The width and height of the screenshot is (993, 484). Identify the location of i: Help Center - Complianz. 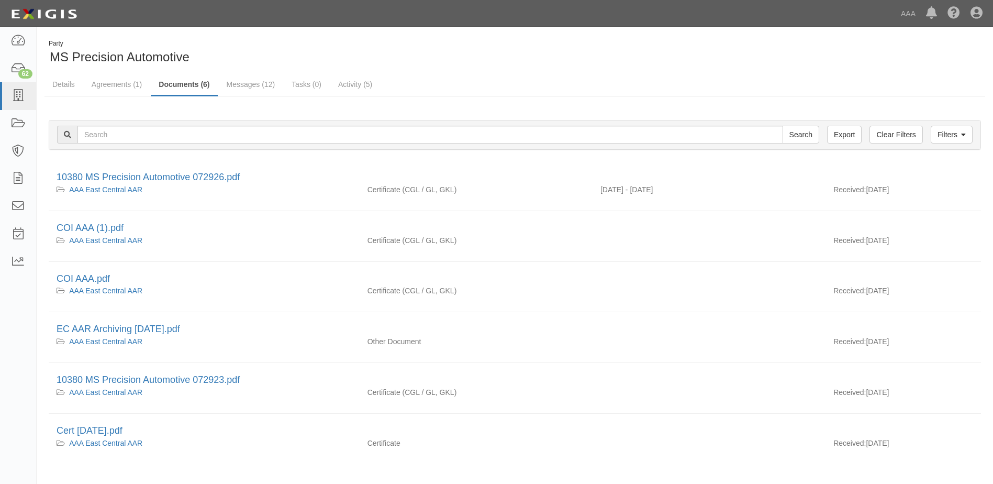
(954, 14).